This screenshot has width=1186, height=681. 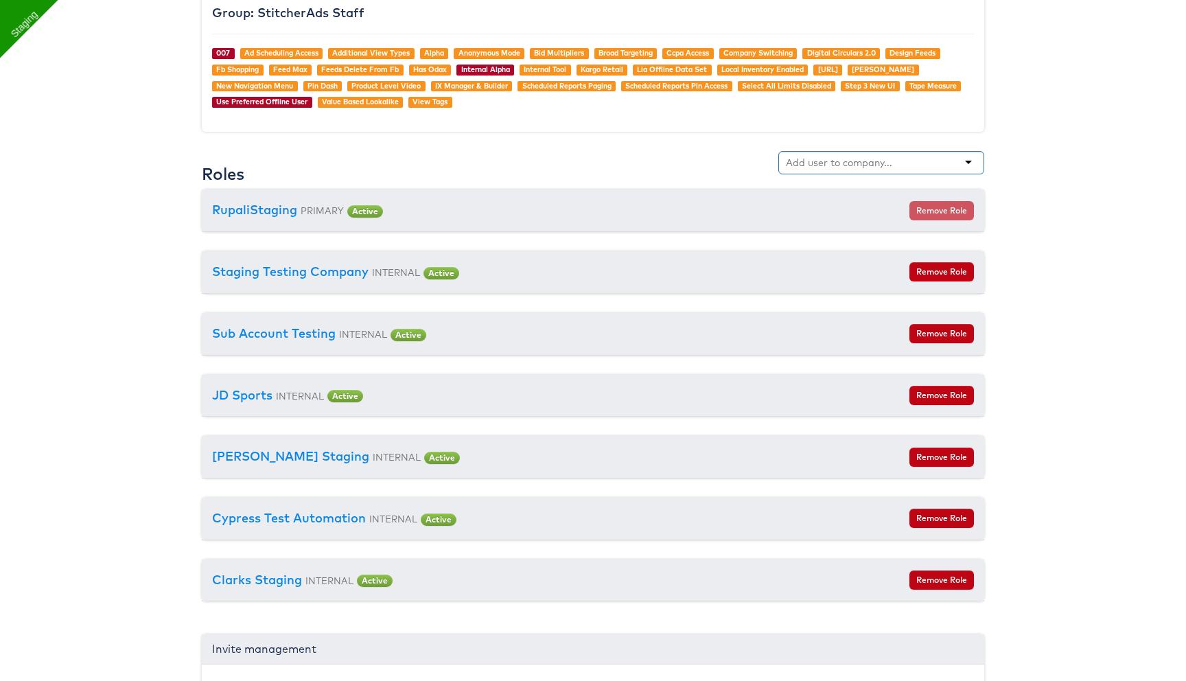 I want to click on a: Alpha, so click(x=434, y=53).